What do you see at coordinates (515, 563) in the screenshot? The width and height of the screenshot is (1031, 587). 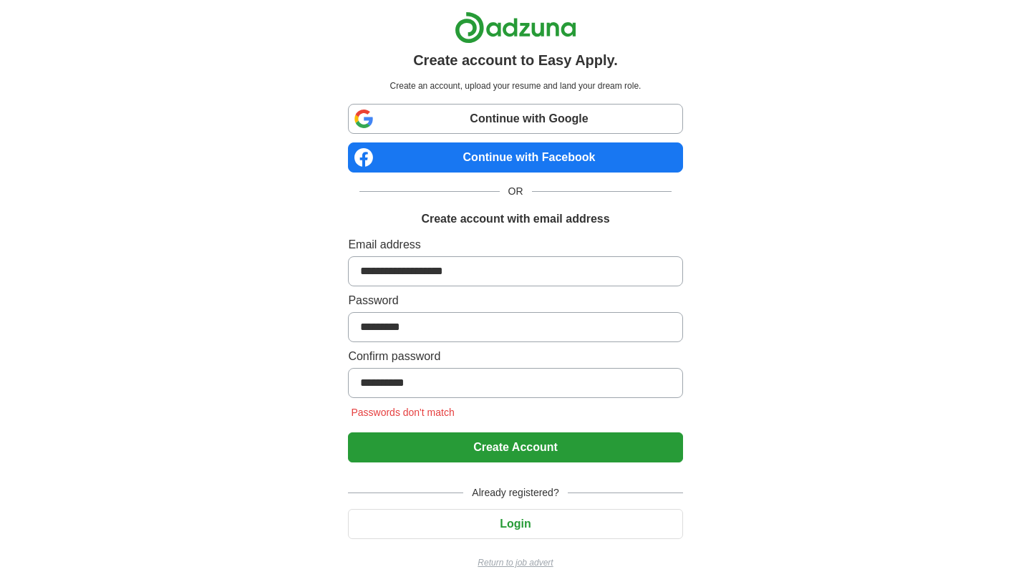 I see `a: Return to job advert` at bounding box center [515, 563].